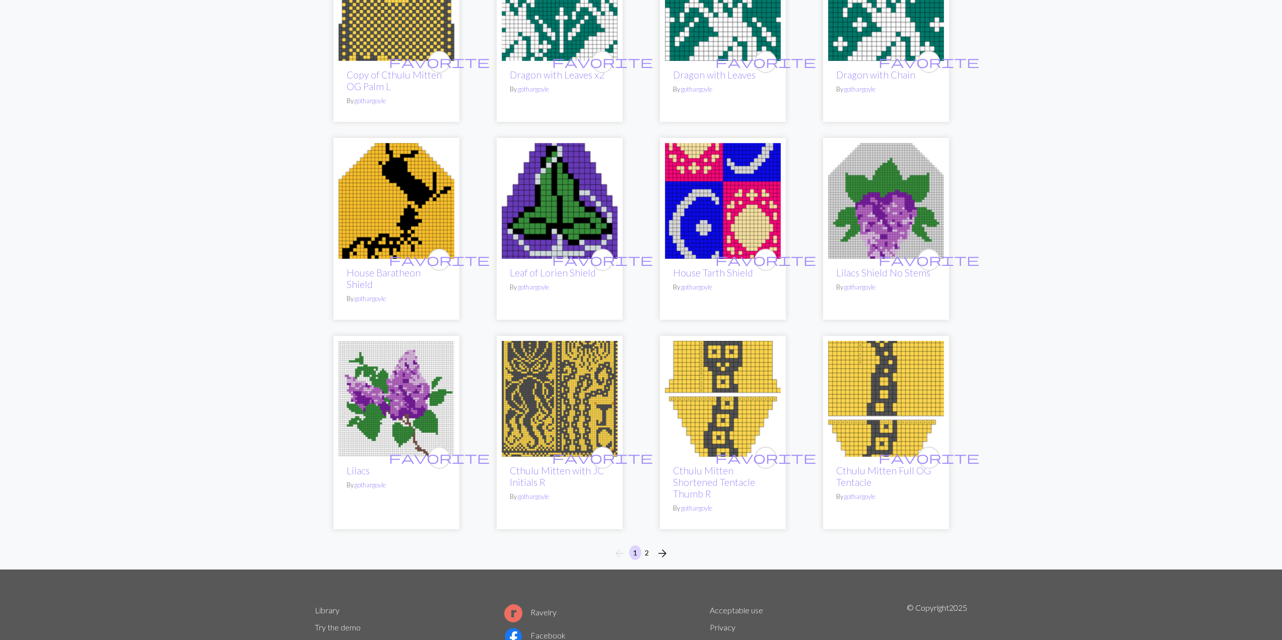 Image resolution: width=1282 pixels, height=640 pixels. Describe the element at coordinates (884, 477) in the screenshot. I see `a: Cthulu Mitten Full OG Tentacle` at that location.